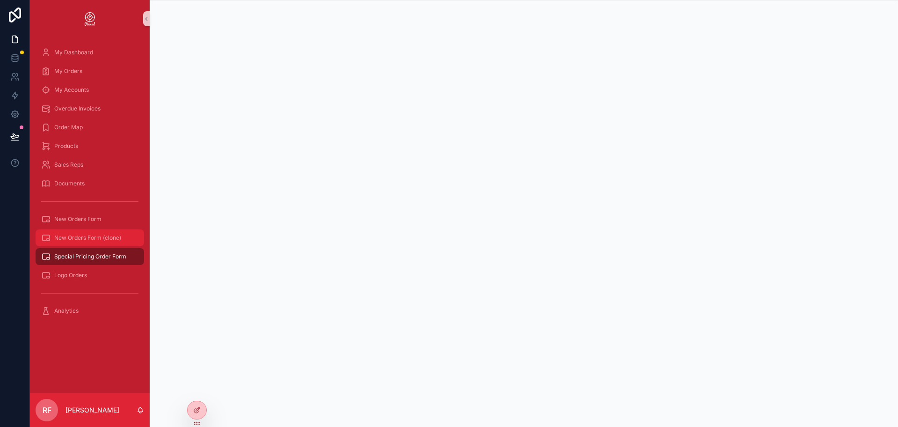  Describe the element at coordinates (90, 275) in the screenshot. I see `a: Logo Orders` at that location.